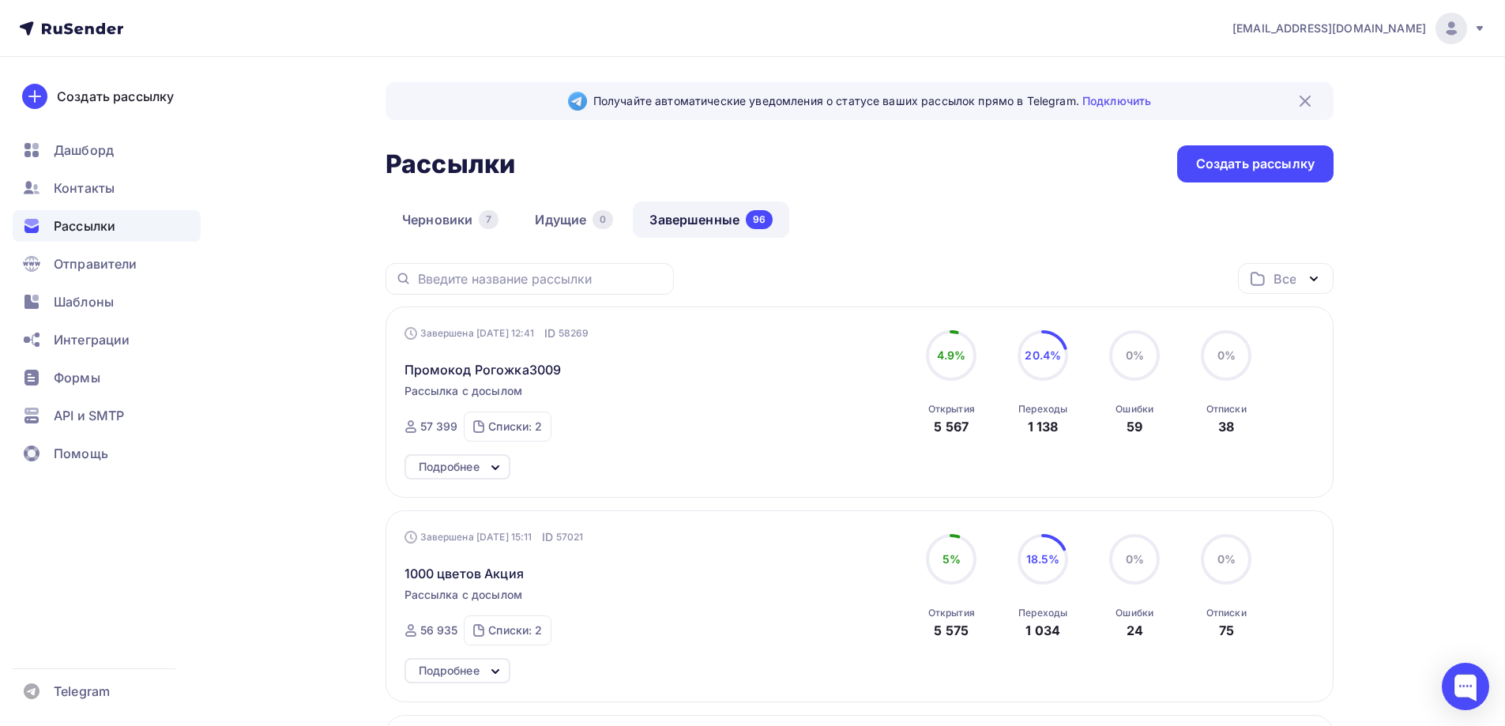 The width and height of the screenshot is (1505, 726). What do you see at coordinates (570, 537) in the screenshot?
I see `span: 57021` at bounding box center [570, 537].